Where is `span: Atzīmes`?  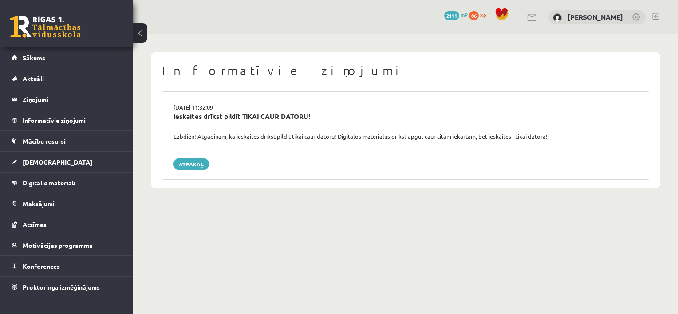 span: Atzīmes is located at coordinates (35, 225).